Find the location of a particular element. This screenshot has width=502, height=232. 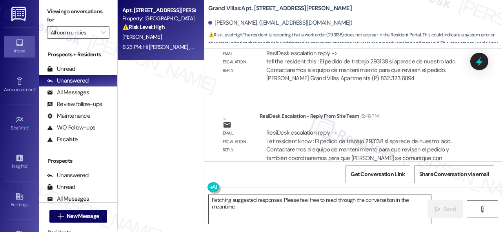

img: ResiDesk Logo is located at coordinates (19, 14).